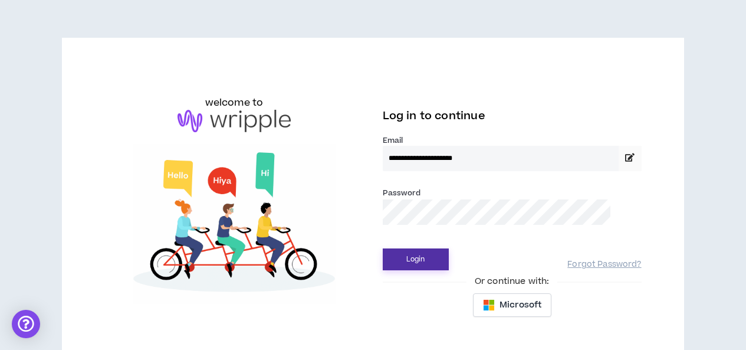 Image resolution: width=746 pixels, height=350 pixels. I want to click on h6: welcome to, so click(234, 103).